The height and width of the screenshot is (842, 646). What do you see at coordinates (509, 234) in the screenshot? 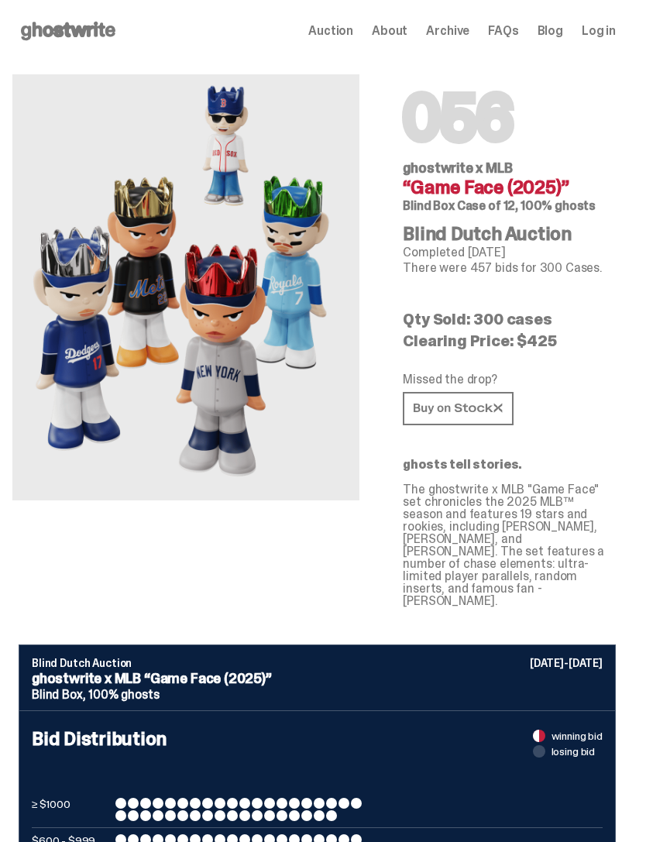
I see `h4: Blind Dutch Auction` at bounding box center [509, 234].